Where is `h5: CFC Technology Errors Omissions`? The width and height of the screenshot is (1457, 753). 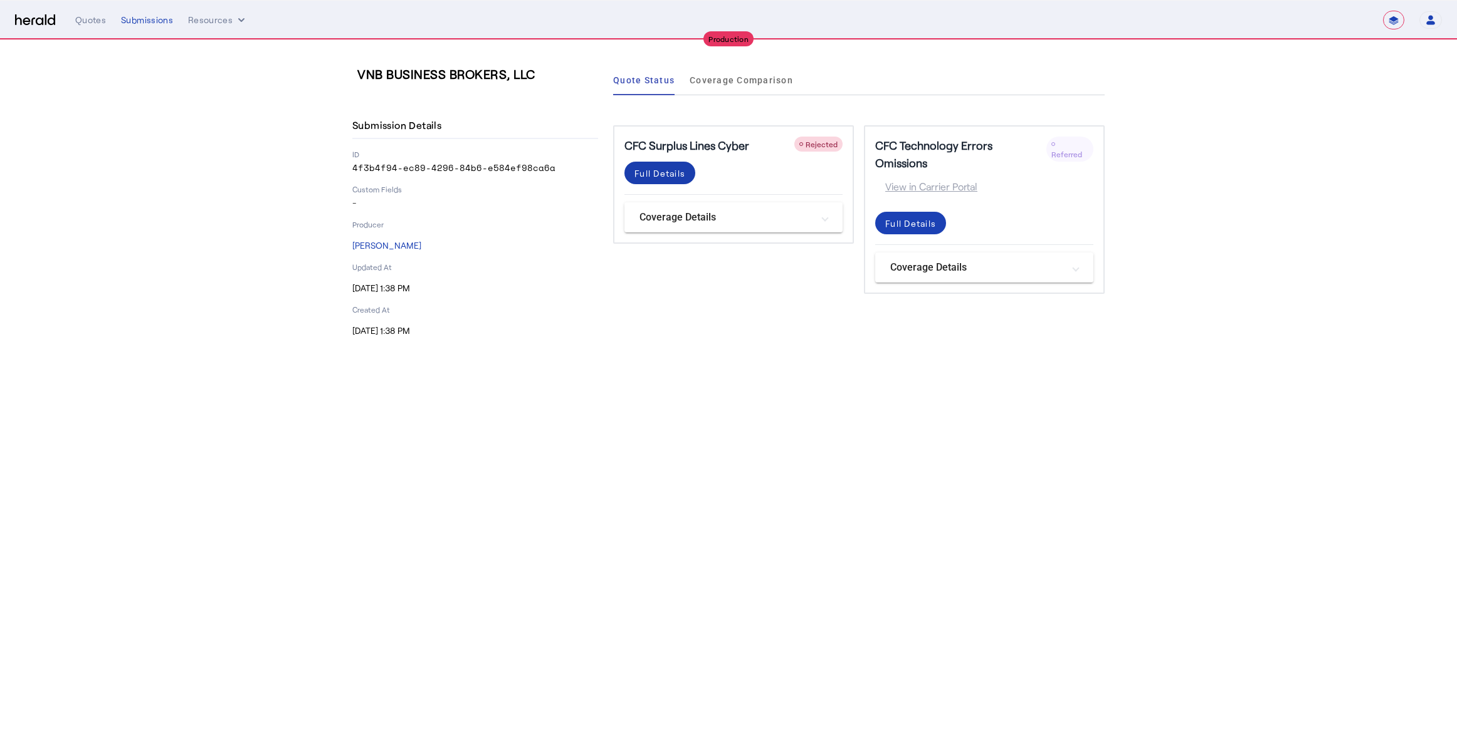
h5: CFC Technology Errors Omissions is located at coordinates (960, 154).